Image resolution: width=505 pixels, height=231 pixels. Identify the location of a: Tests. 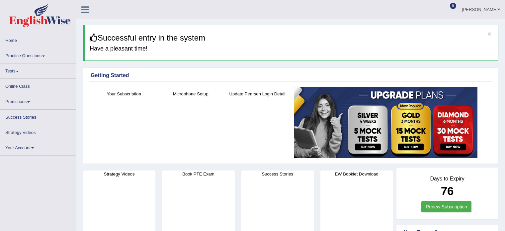
(38, 70).